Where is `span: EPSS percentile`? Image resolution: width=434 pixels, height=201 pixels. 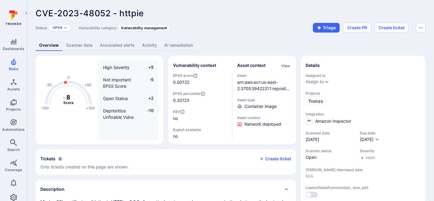 span: EPSS percentile is located at coordinates (200, 94).